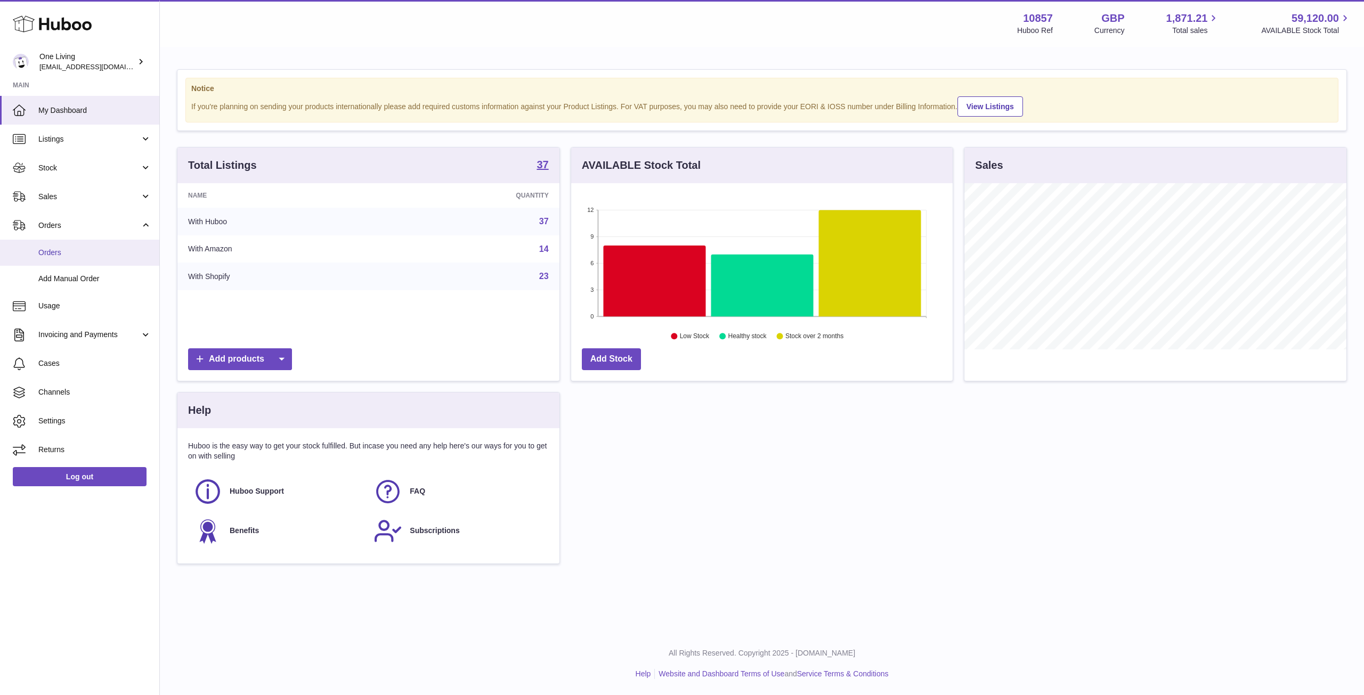  What do you see at coordinates (747, 337) in the screenshot?
I see `text: Healthy stock` at bounding box center [747, 337].